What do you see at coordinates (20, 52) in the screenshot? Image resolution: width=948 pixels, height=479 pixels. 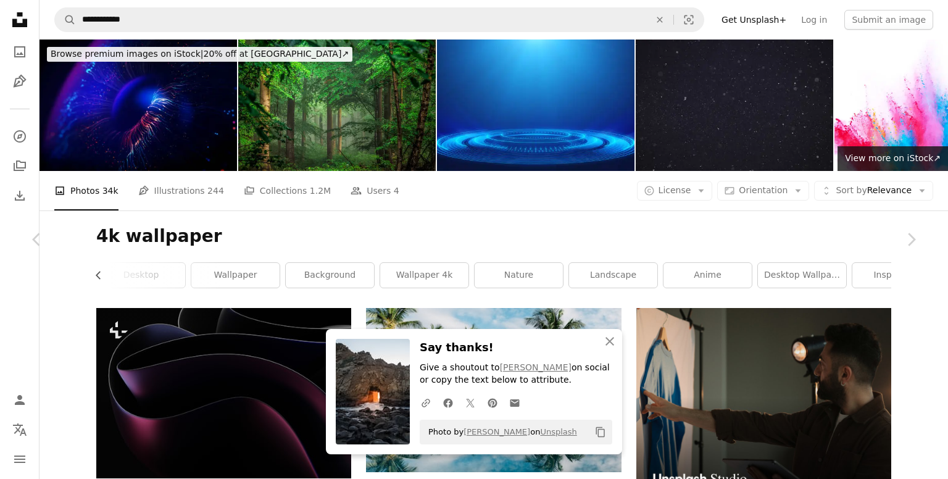 I see `a: Photos` at bounding box center [20, 52].